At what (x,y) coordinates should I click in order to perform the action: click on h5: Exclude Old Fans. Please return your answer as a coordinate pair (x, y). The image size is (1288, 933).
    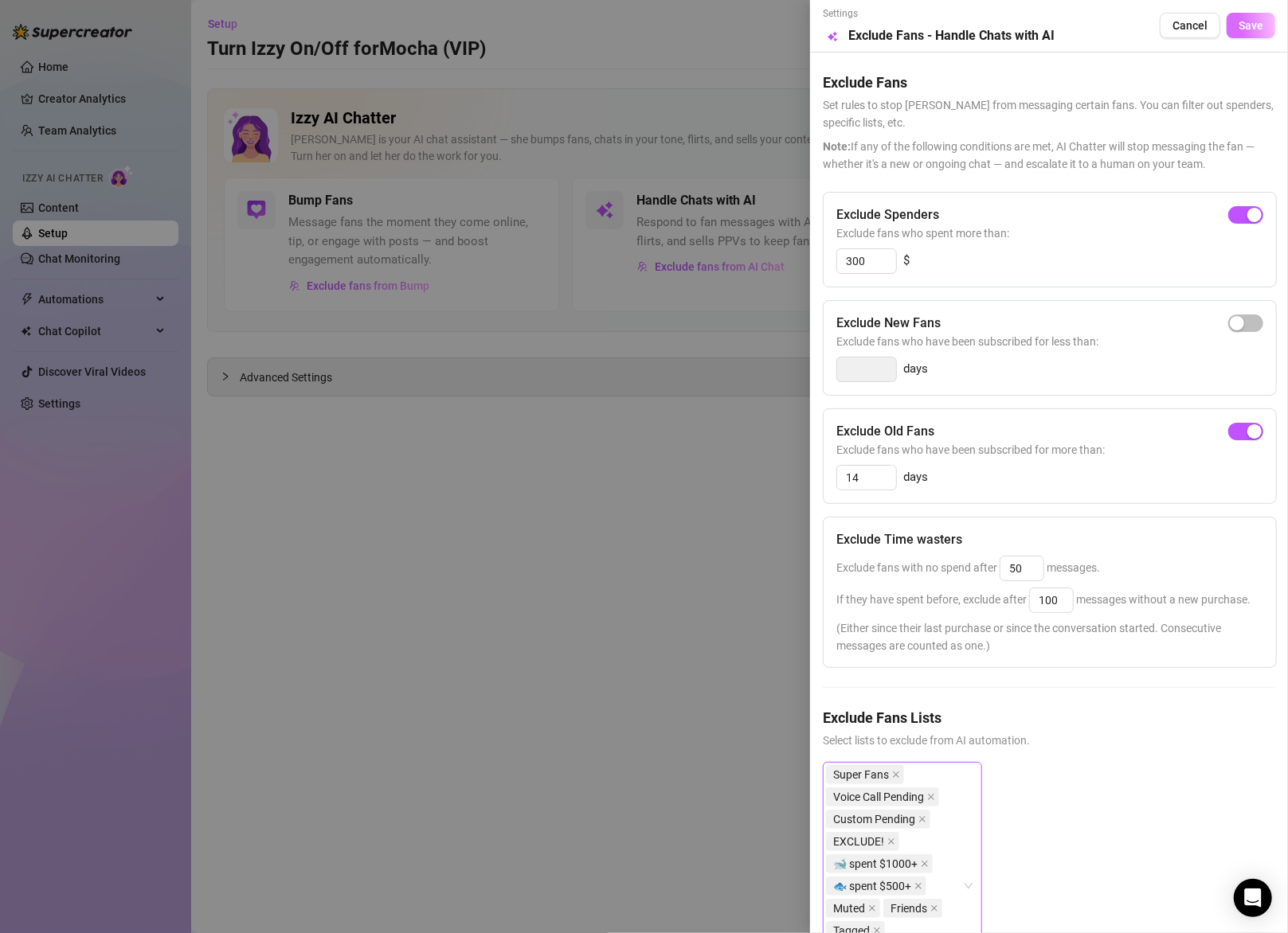
    Looking at the image, I should click on (885, 431).